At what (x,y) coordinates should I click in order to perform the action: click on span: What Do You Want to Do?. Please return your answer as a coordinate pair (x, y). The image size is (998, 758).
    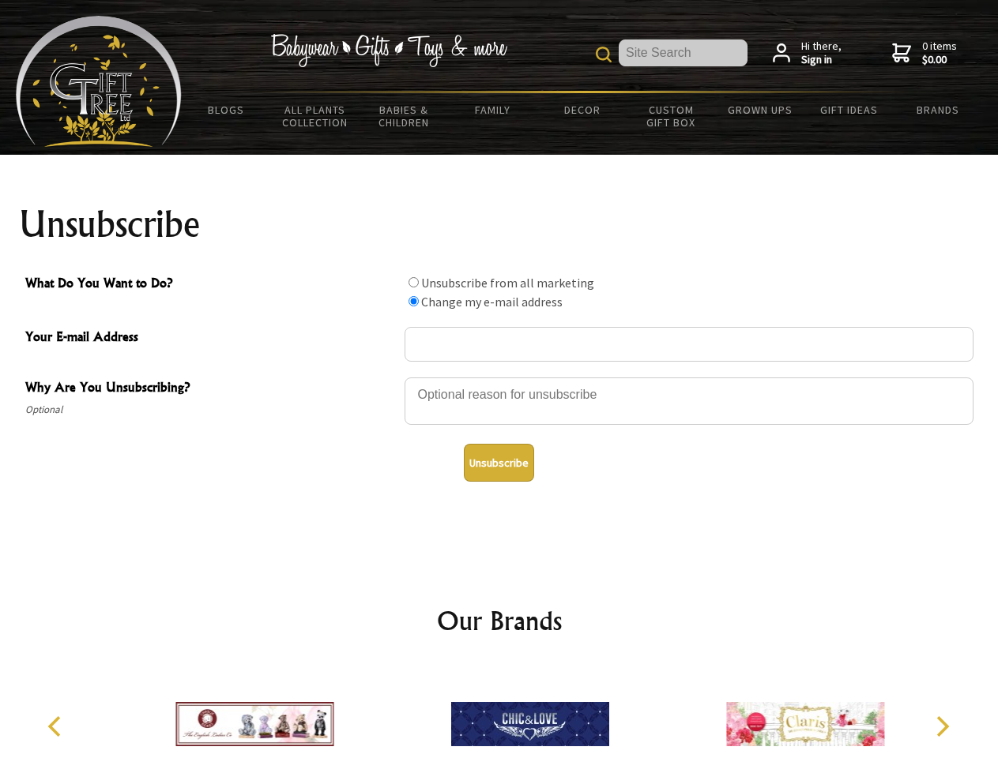
    Looking at the image, I should click on (211, 284).